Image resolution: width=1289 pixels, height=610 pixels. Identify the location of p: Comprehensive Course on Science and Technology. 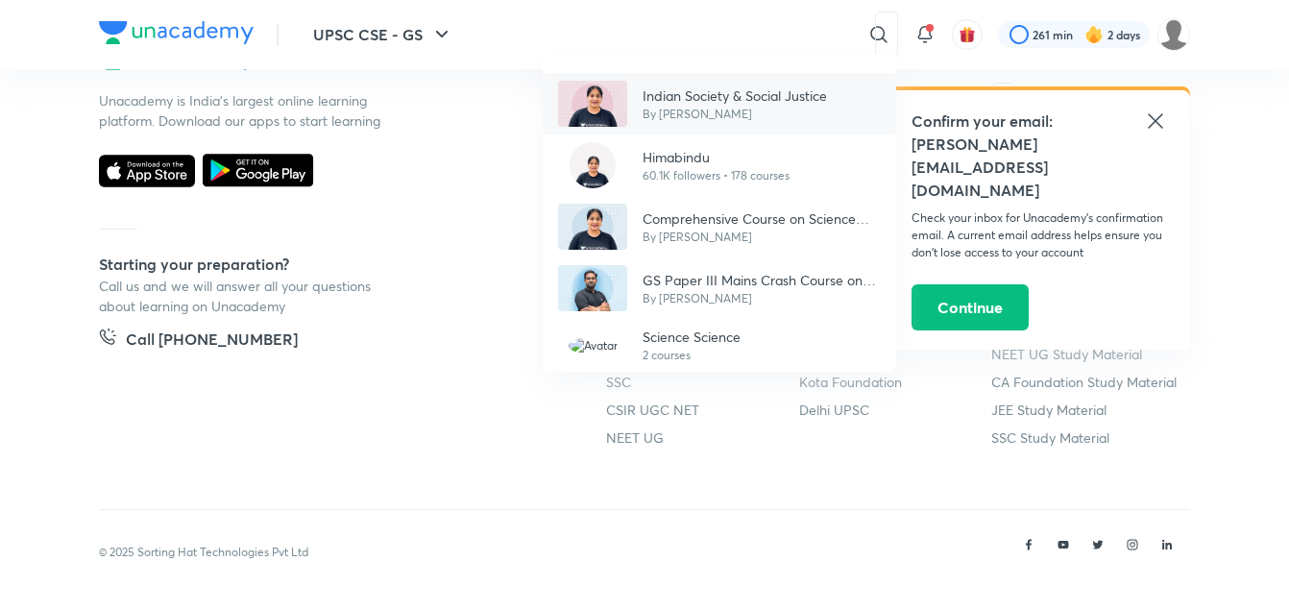
(762, 218).